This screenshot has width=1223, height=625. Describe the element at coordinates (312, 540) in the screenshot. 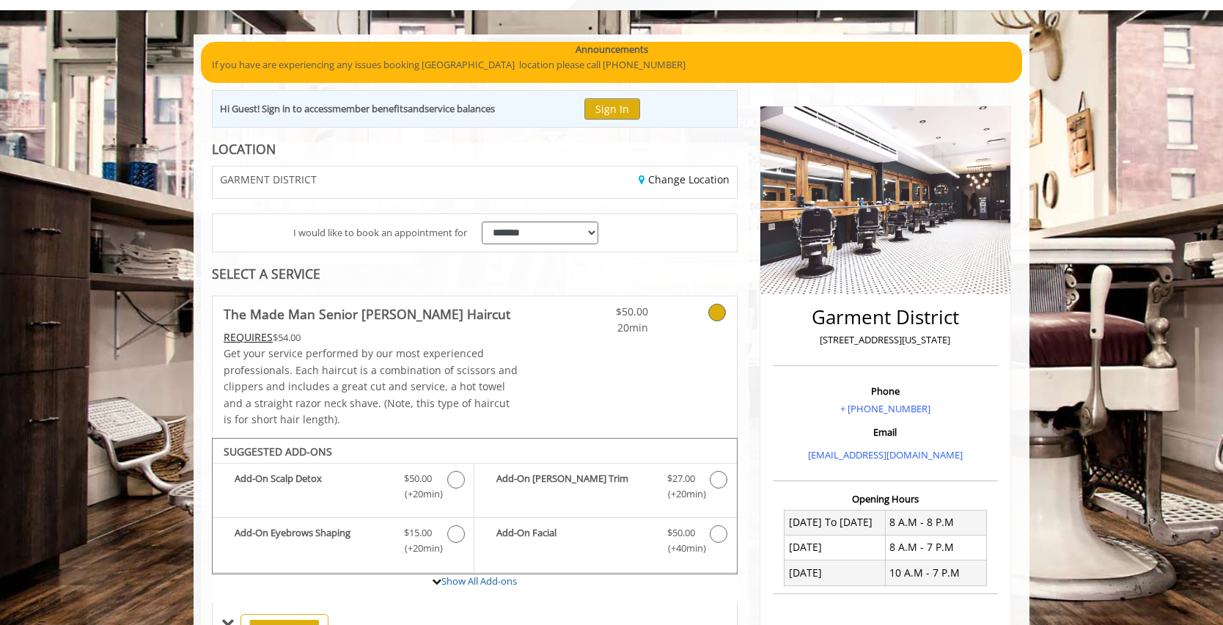

I see `b: Add-On Eyebrows Shaping` at that location.